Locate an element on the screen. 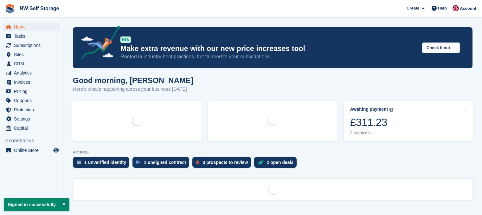  span: Home is located at coordinates (33, 27).